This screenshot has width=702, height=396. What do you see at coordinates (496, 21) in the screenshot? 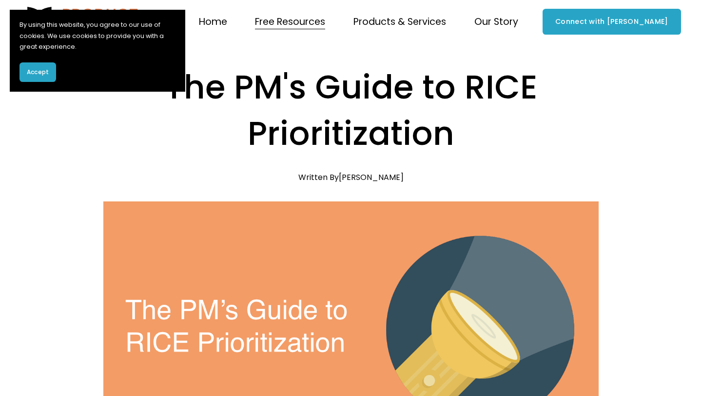
I see `span: Our Story` at bounding box center [496, 21].